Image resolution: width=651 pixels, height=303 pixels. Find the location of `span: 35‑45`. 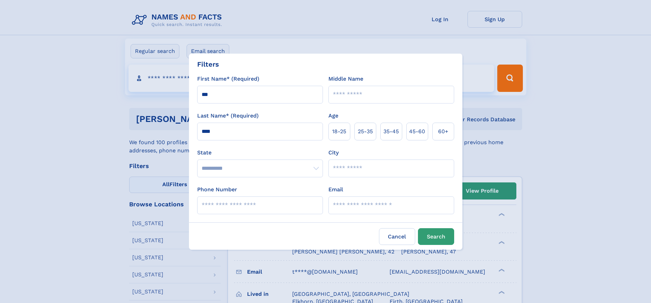

span: 35‑45 is located at coordinates (391, 132).